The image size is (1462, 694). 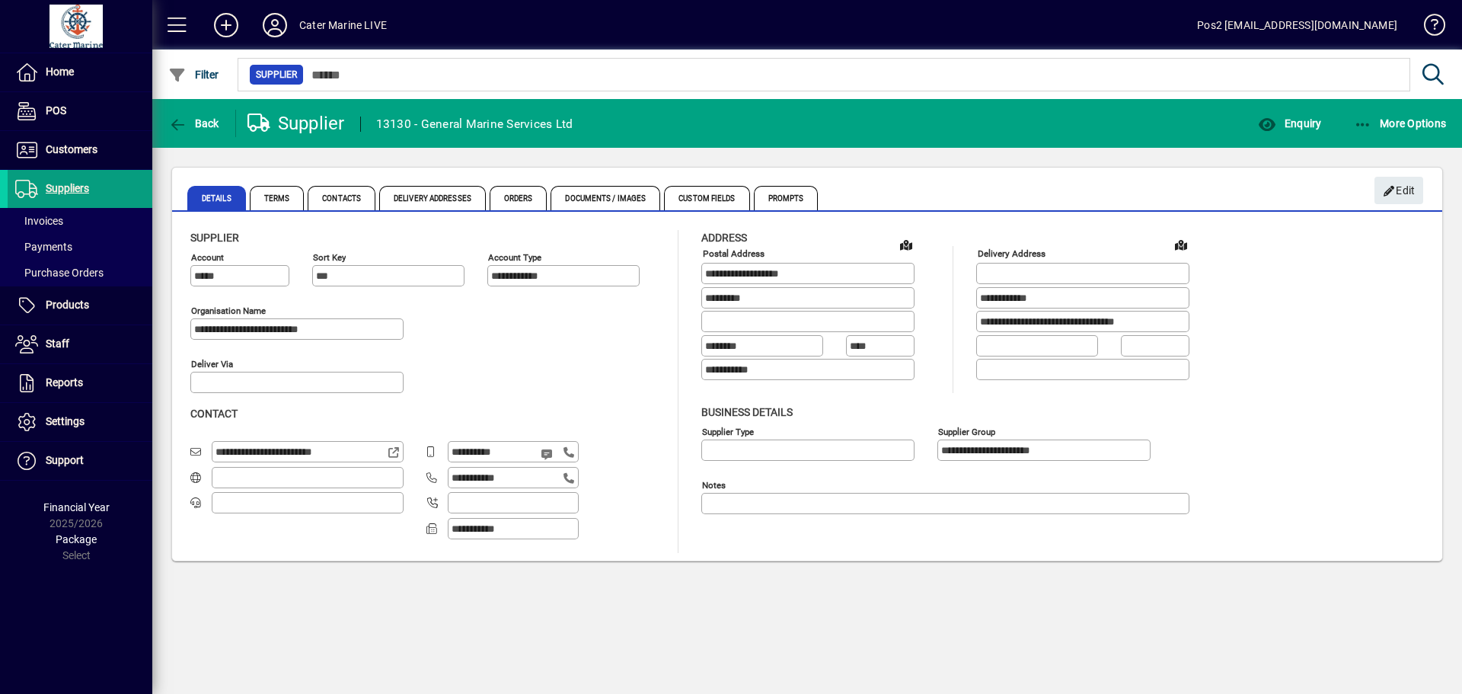 What do you see at coordinates (277, 198) in the screenshot?
I see `span: Terms` at bounding box center [277, 198].